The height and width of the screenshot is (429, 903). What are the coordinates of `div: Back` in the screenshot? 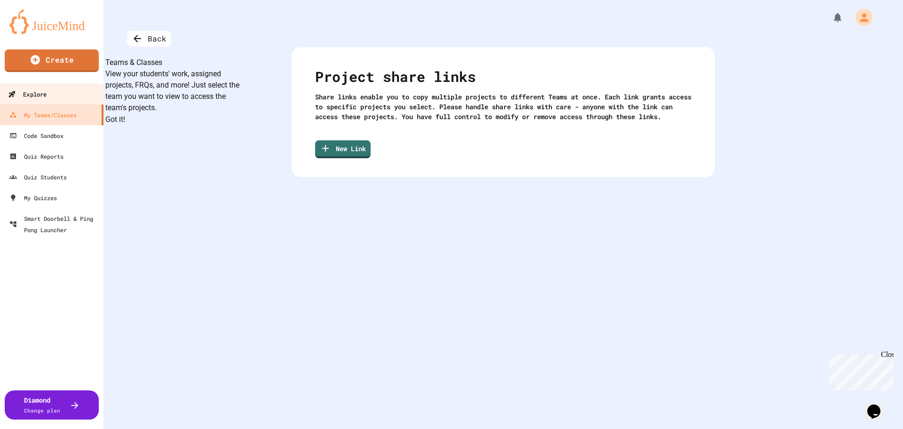 It's located at (149, 39).